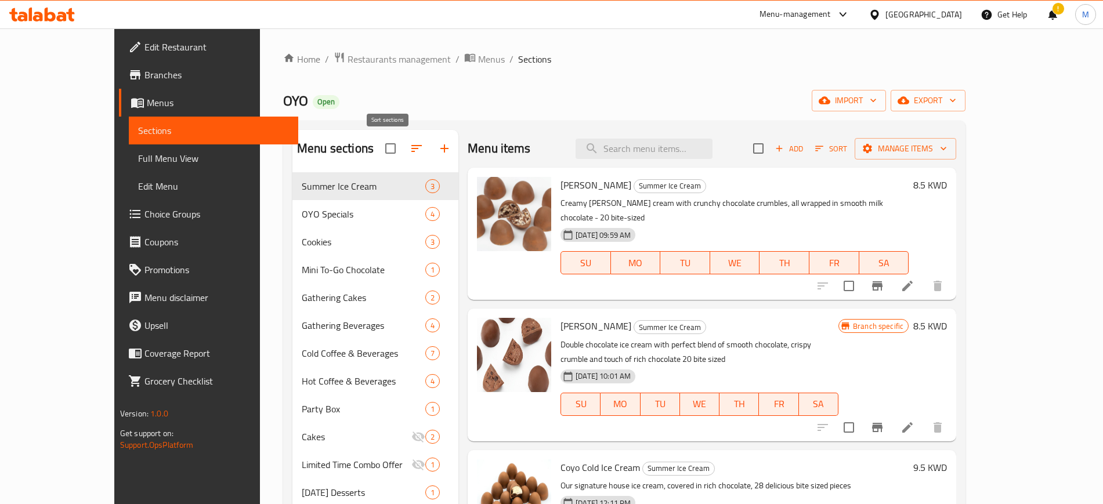 This screenshot has height=504, width=1103. Describe the element at coordinates (432, 186) in the screenshot. I see `span: 3` at that location.